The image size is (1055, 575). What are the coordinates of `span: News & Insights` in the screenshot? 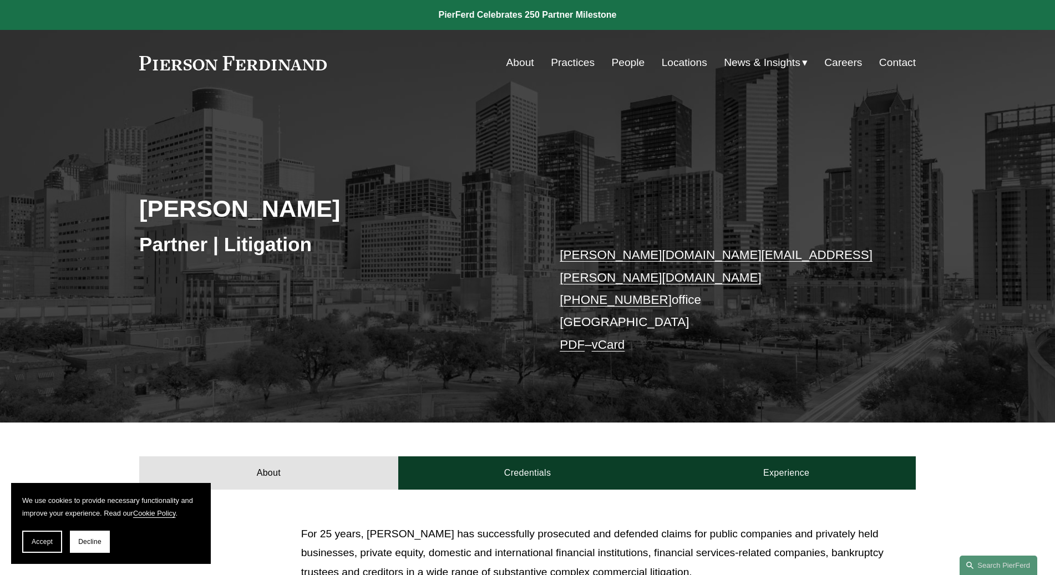 It's located at (762, 63).